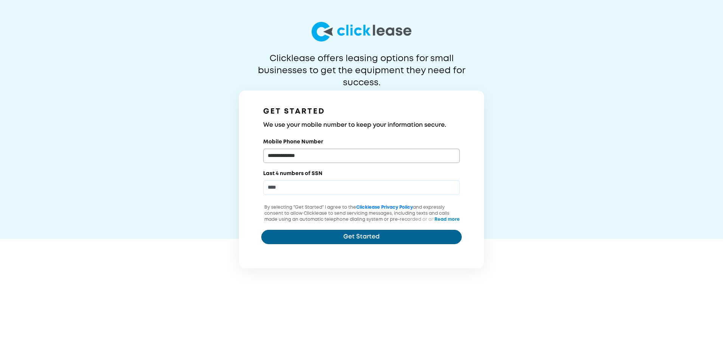 Image resolution: width=723 pixels, height=360 pixels. I want to click on h1: GET STARTED, so click(361, 112).